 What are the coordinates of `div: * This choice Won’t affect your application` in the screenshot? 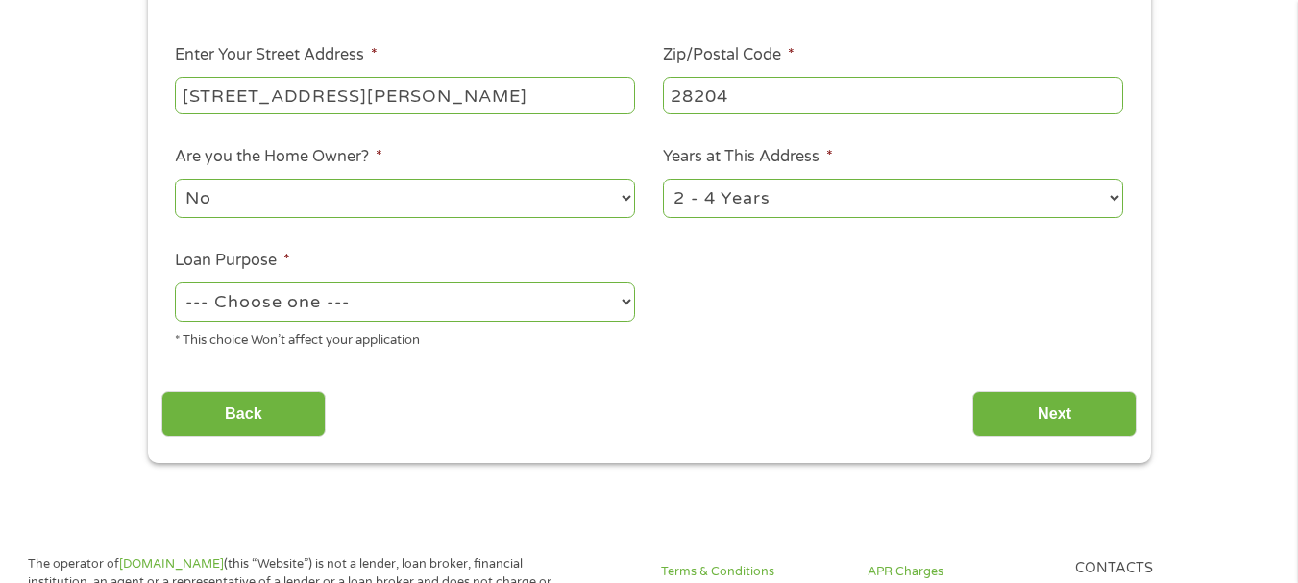 It's located at (404, 337).